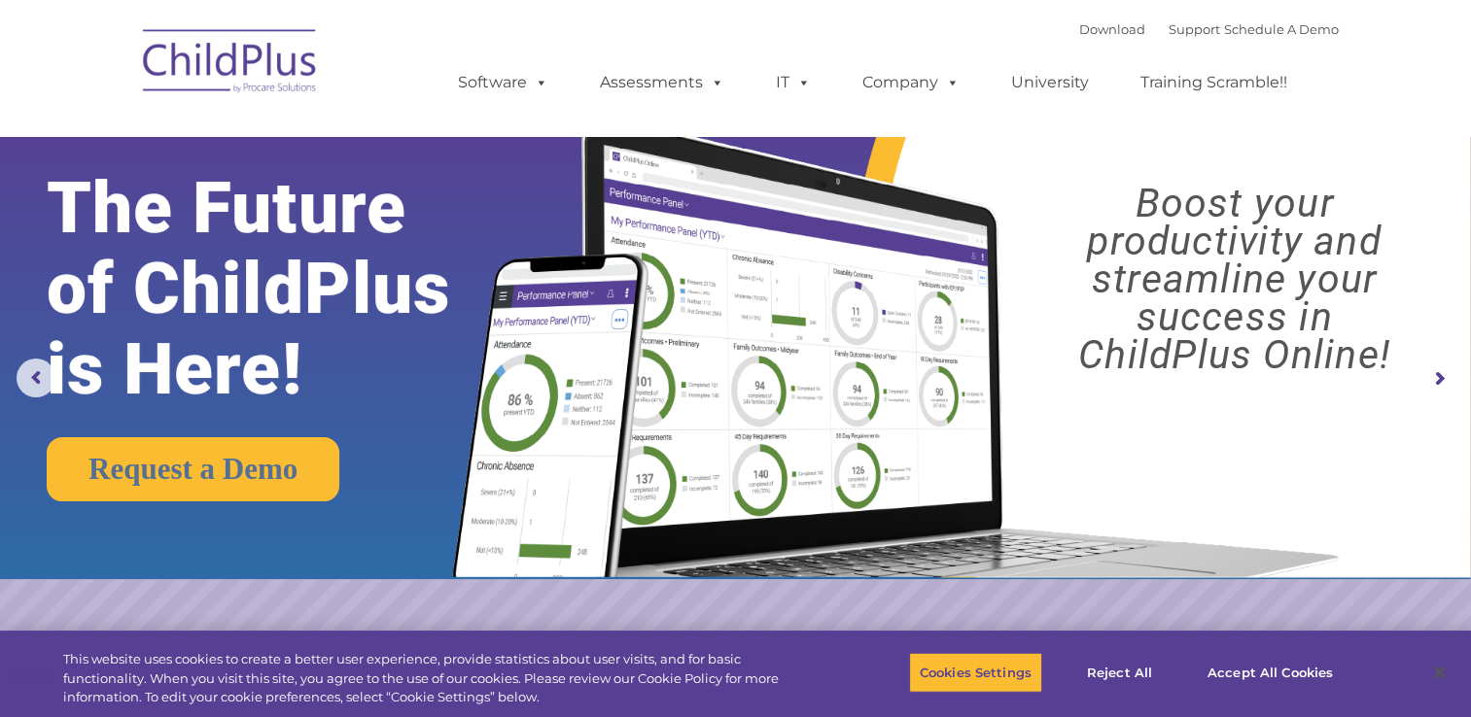 This screenshot has width=1471, height=717. Describe the element at coordinates (299, 135) in the screenshot. I see `span: Last name` at that location.